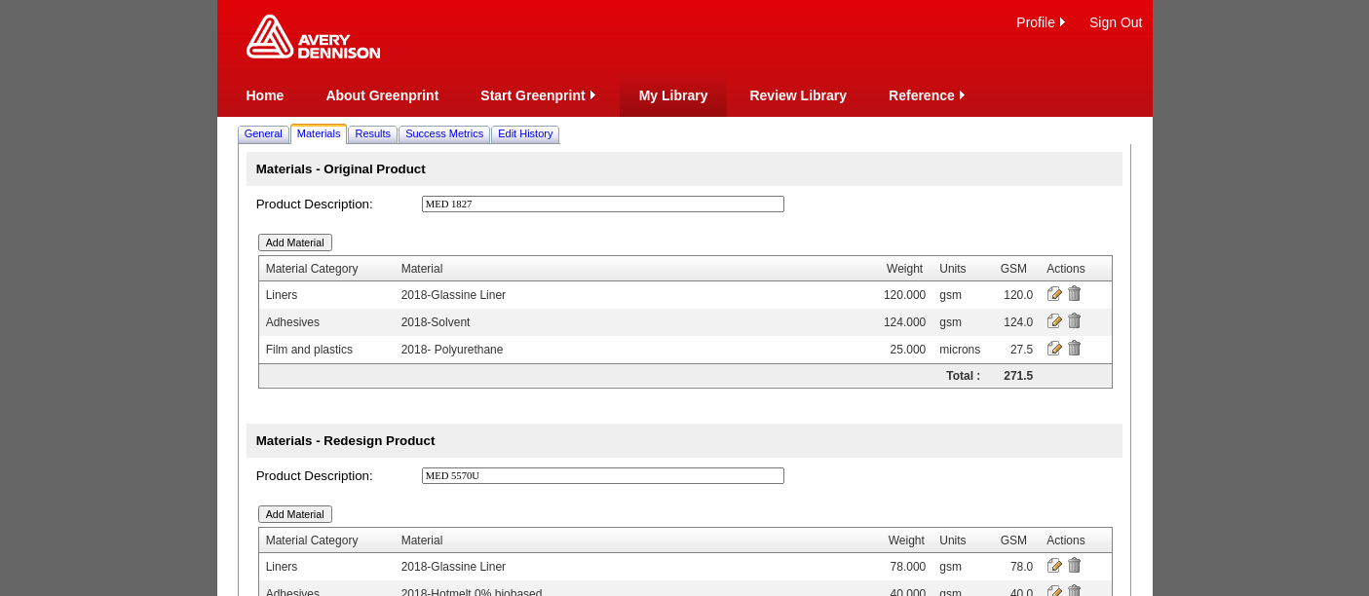 Image resolution: width=1369 pixels, height=596 pixels. I want to click on a: Results, so click(372, 133).